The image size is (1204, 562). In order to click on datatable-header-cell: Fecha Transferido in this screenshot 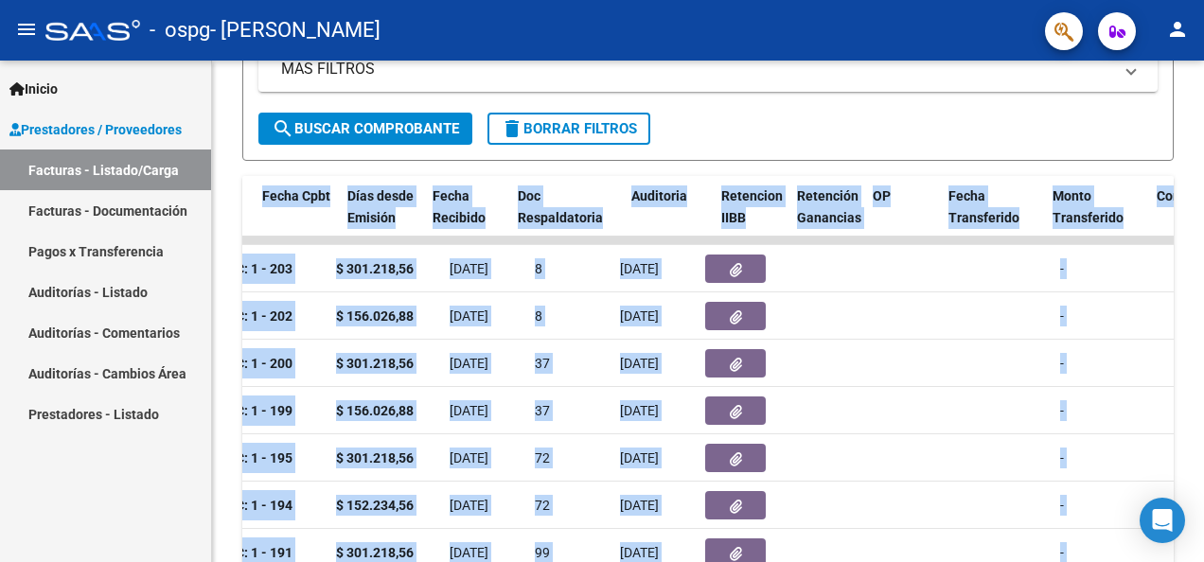, I will do `click(993, 218)`.